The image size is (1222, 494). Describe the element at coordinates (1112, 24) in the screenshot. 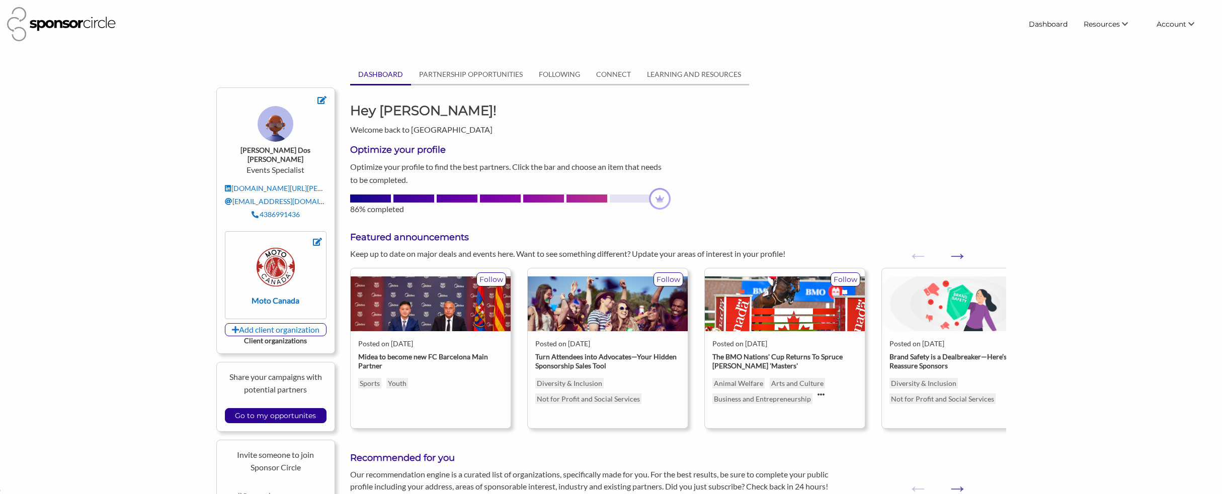

I see `li: Resources` at that location.